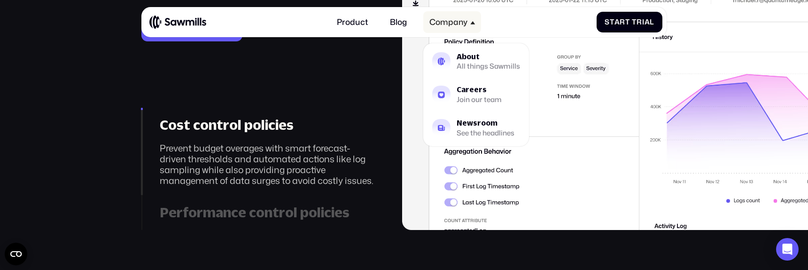  Describe the element at coordinates (476, 128) in the screenshot. I see `a: NewsroomSee the headlines` at that location.